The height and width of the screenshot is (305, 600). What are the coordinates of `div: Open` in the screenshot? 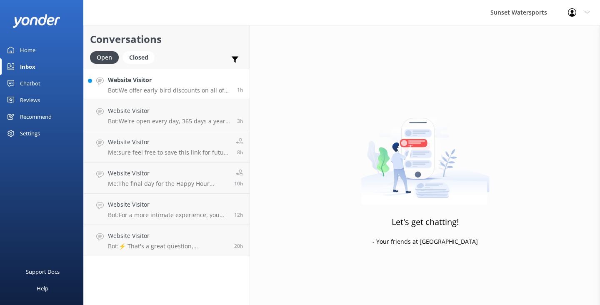 It's located at (104, 57).